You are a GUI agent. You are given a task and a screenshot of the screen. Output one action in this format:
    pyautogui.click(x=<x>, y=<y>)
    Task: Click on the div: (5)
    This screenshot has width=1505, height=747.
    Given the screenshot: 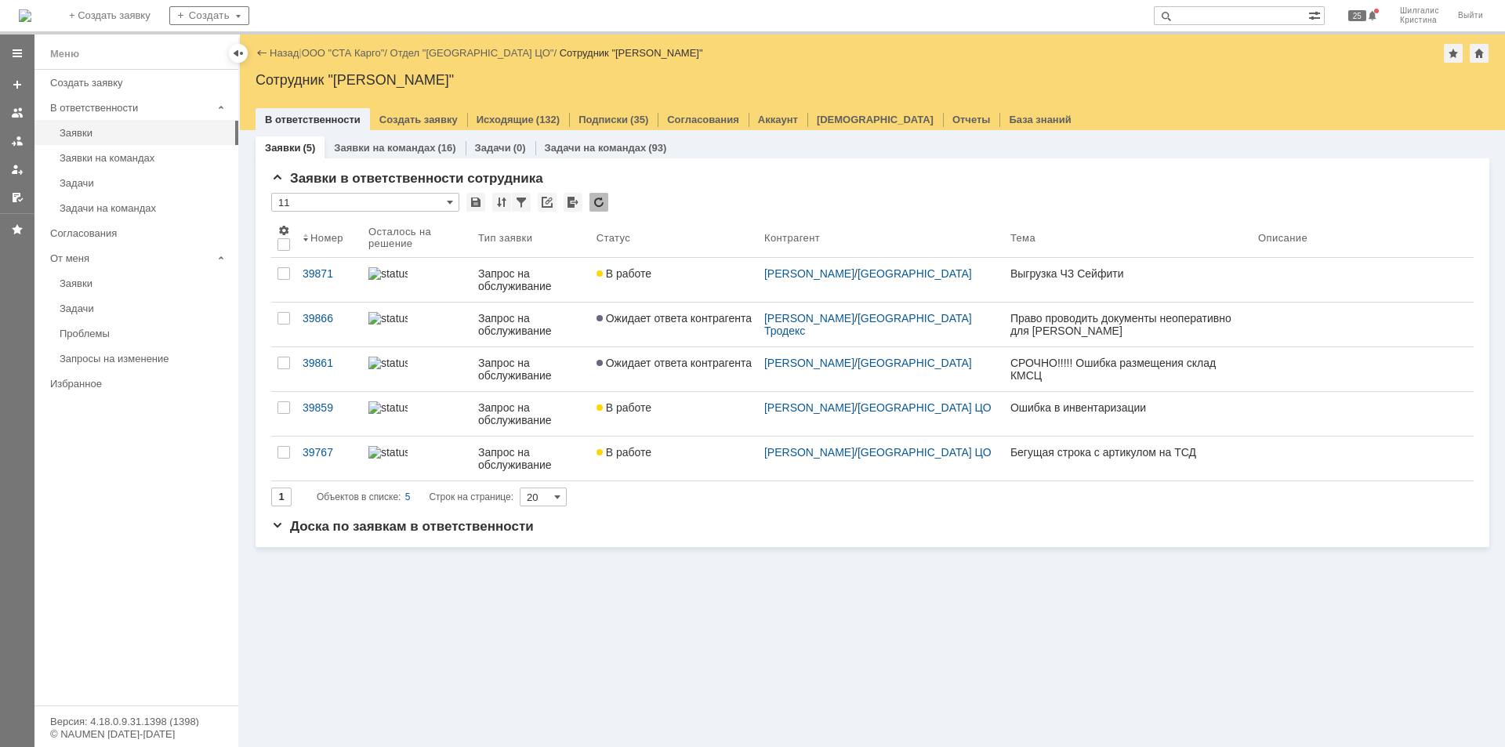 What is the action you would take?
    pyautogui.click(x=309, y=147)
    